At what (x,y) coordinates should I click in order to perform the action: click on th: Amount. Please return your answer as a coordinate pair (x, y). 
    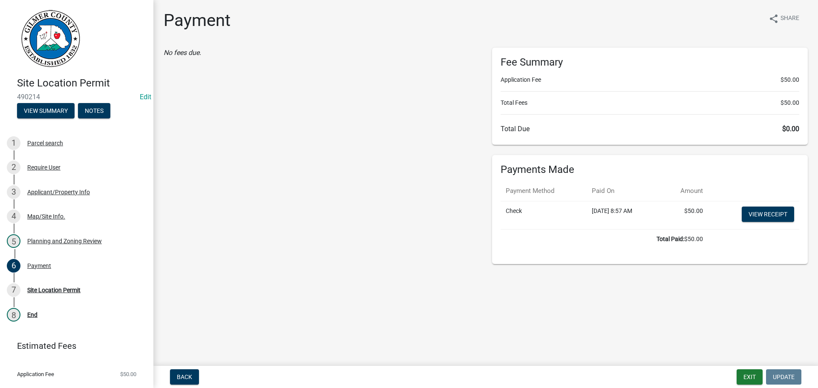
    Looking at the image, I should click on (684, 191).